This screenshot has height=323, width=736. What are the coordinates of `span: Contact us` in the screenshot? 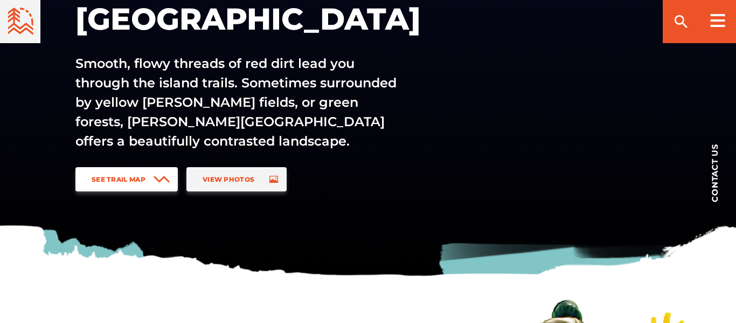 It's located at (714, 172).